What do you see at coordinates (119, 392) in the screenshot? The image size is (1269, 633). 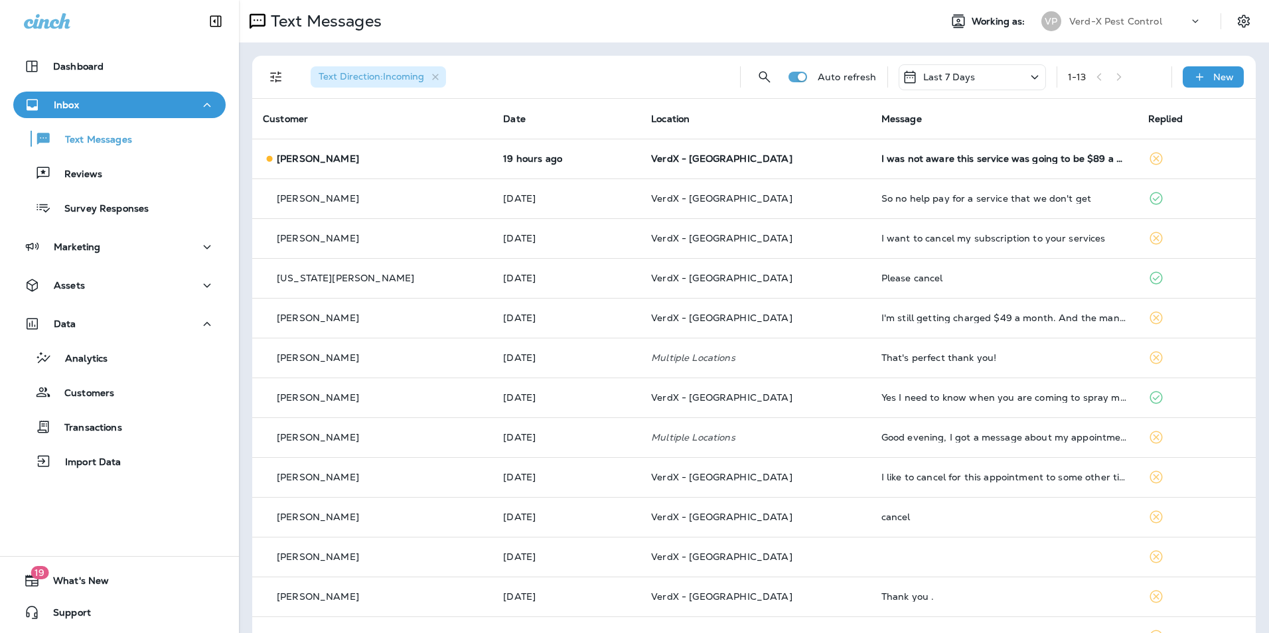 I see `button: Customers` at bounding box center [119, 392].